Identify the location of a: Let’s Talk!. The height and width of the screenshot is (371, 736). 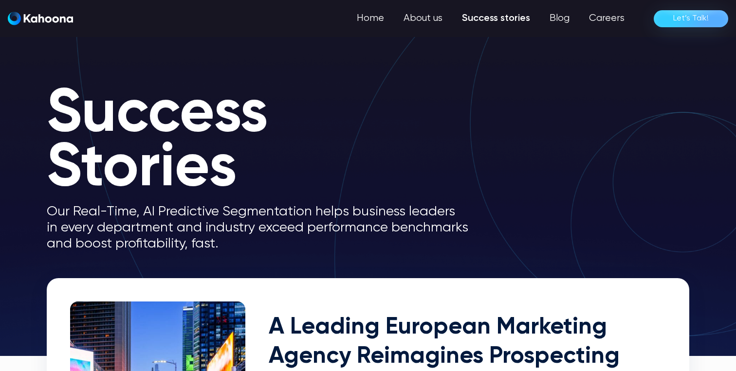
(690, 18).